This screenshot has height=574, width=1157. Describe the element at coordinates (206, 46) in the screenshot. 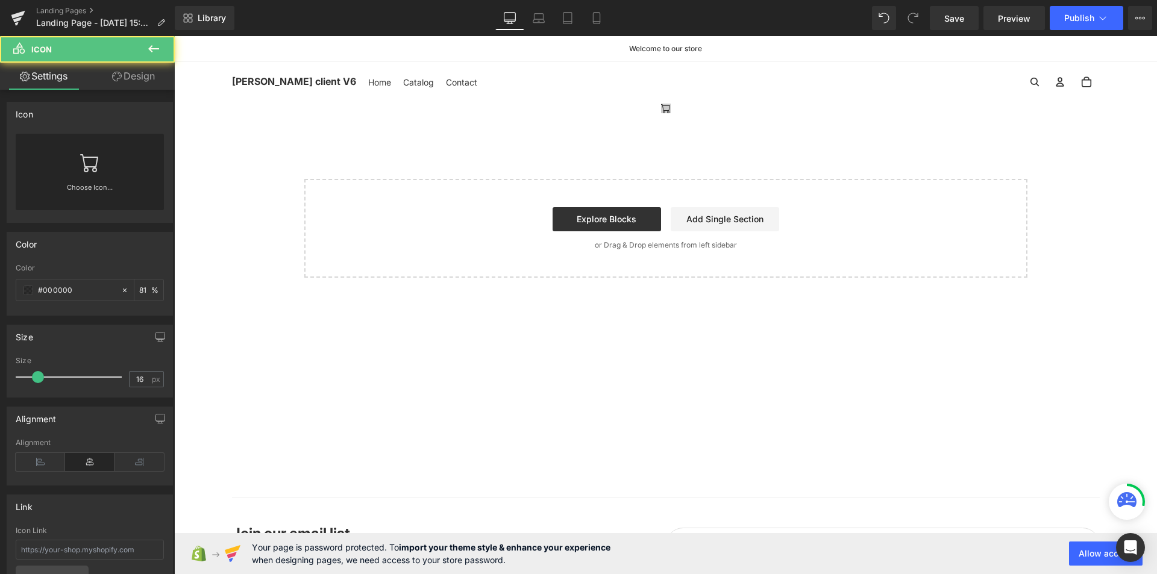

I see `a: Home` at that location.